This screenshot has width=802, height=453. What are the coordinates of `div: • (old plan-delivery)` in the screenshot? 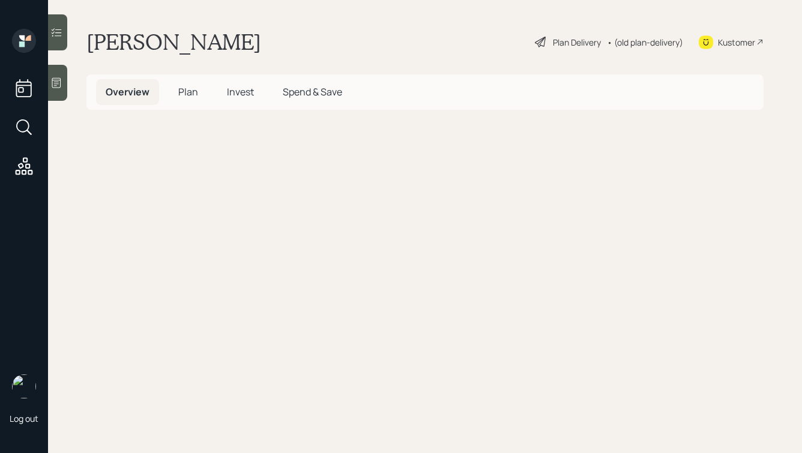 It's located at (644, 42).